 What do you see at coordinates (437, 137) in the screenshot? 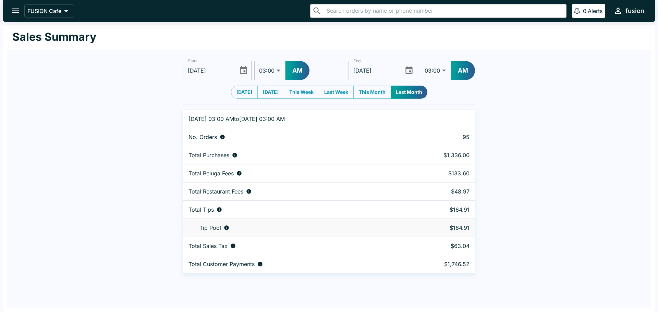
I see `p: 95` at bounding box center [437, 137].